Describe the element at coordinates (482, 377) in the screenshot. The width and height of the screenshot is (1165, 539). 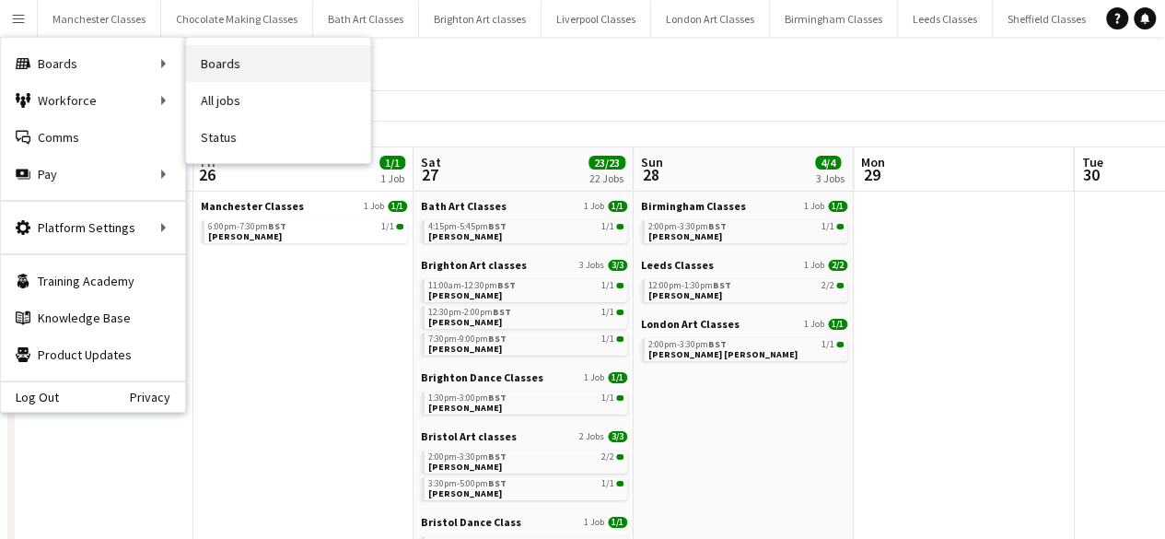
I see `span: Brighton Dance Classes` at that location.